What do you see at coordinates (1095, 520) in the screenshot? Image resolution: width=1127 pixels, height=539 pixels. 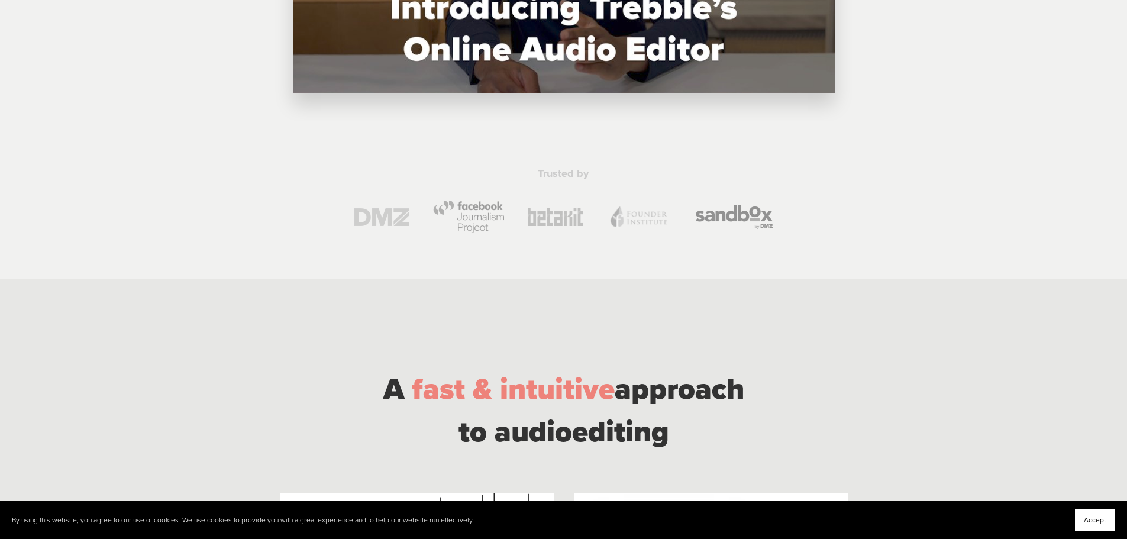 I see `span: Accept` at bounding box center [1095, 520].